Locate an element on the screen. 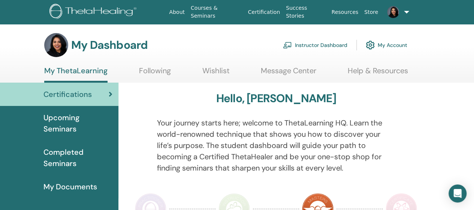 The width and height of the screenshot is (474, 210). a: Message Center is located at coordinates (289, 73).